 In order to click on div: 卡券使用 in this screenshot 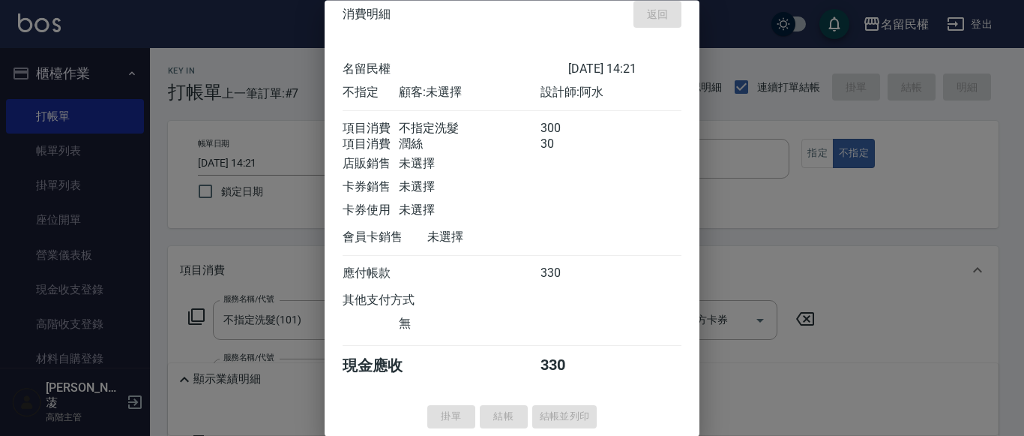, I will do `click(370, 211)`.